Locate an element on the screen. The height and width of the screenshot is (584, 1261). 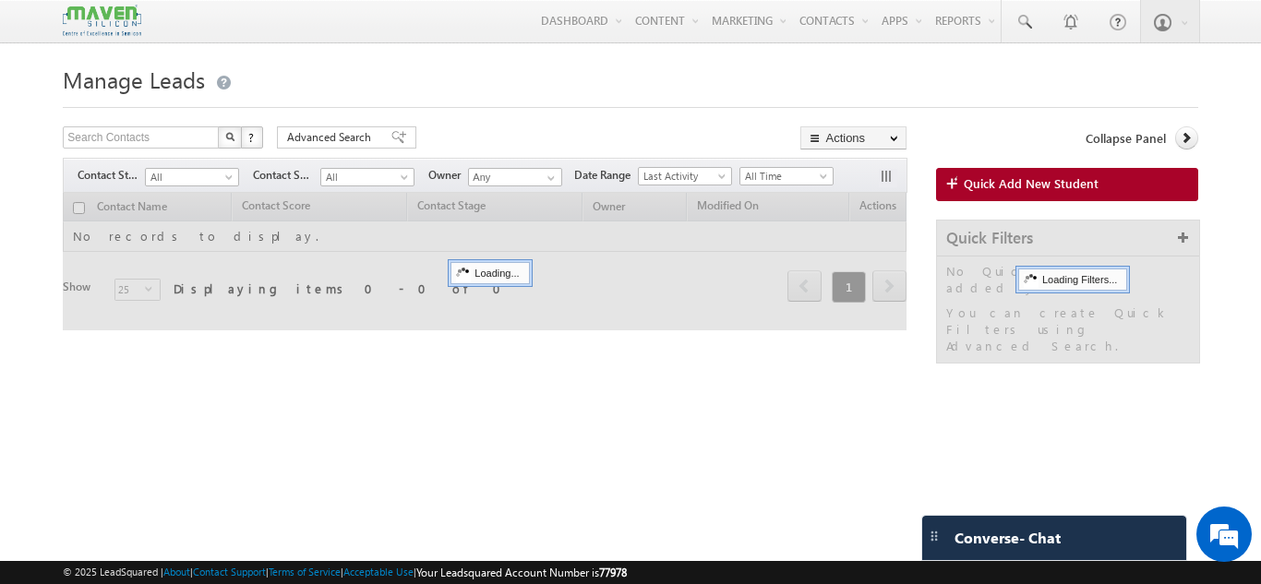
a: Quick Add New Student is located at coordinates (1067, 185).